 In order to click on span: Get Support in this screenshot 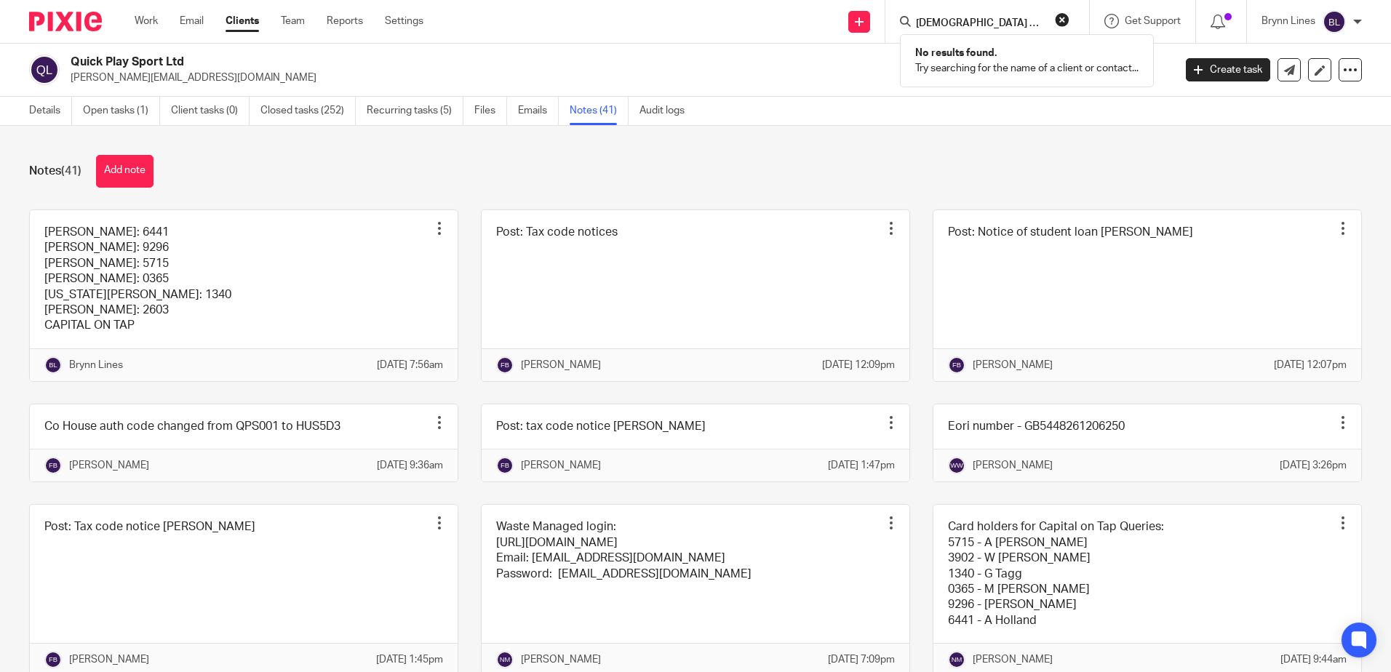, I will do `click(1152, 21)`.